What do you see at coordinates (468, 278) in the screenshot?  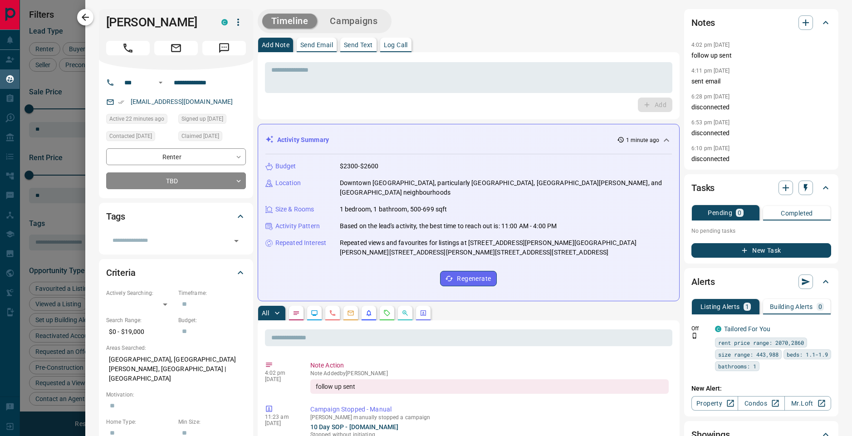 I see `button: Regenerate` at bounding box center [468, 278].